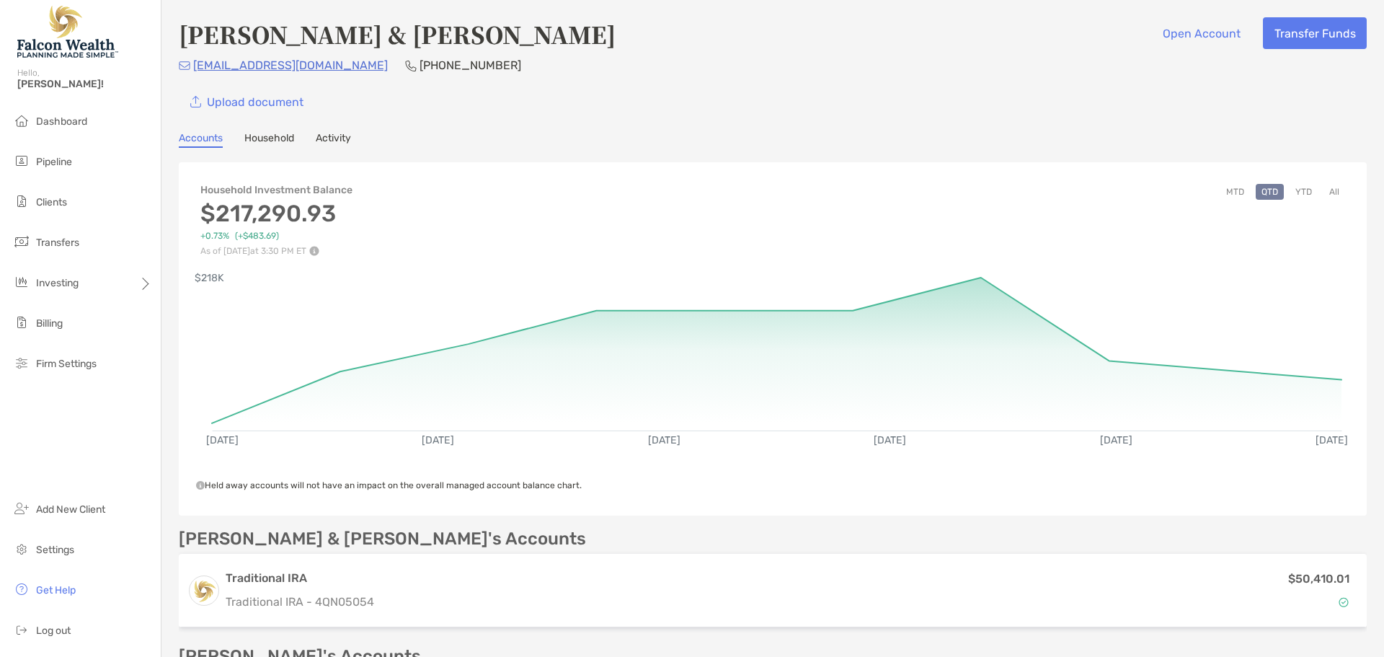  I want to click on span: Dashboard, so click(61, 121).